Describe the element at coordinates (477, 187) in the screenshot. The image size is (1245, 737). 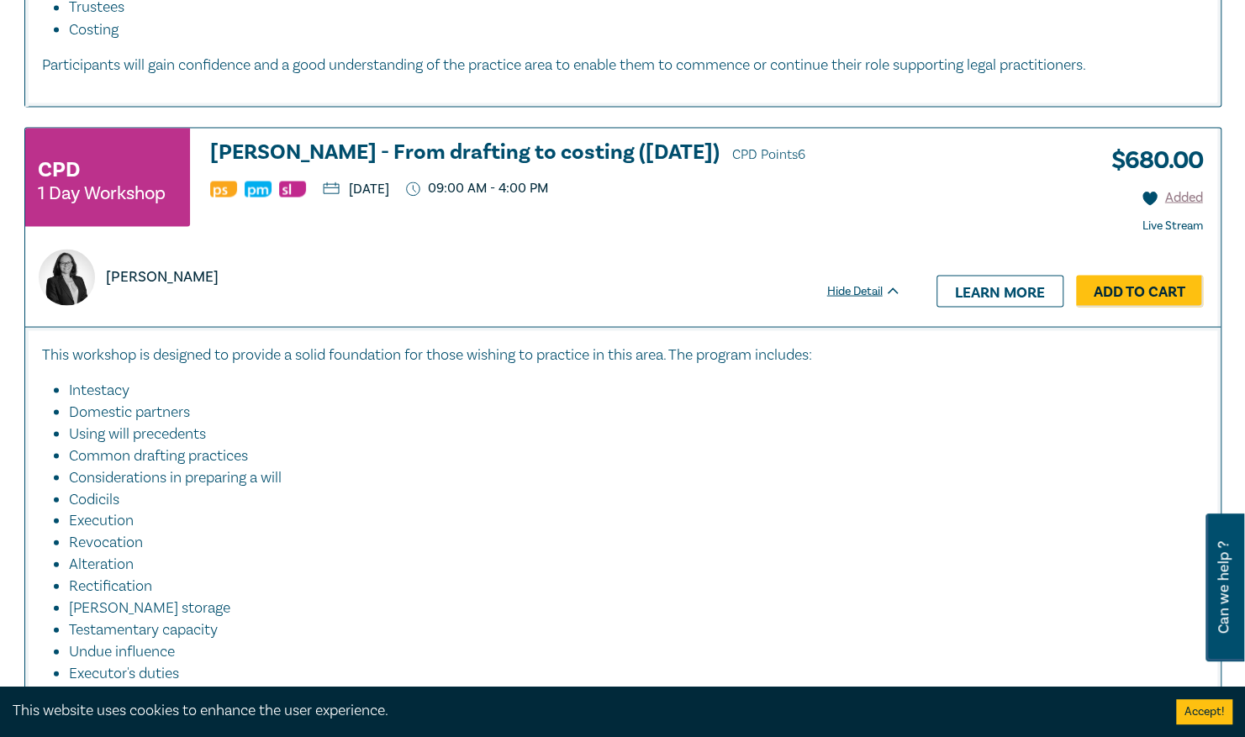
I see `p: 09:00 AM - 4:00 PM` at that location.